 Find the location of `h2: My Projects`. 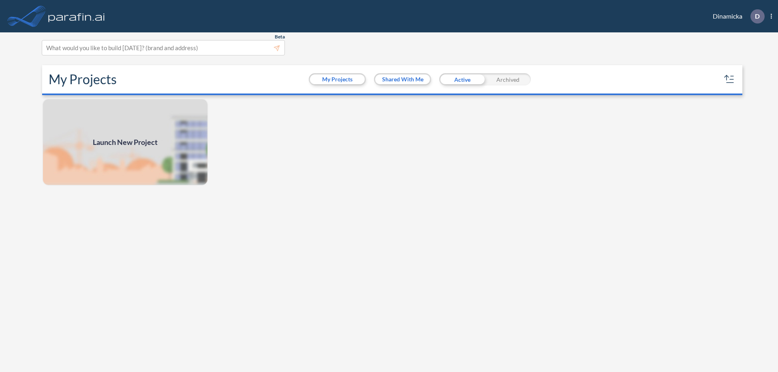

h2: My Projects is located at coordinates (83, 79).